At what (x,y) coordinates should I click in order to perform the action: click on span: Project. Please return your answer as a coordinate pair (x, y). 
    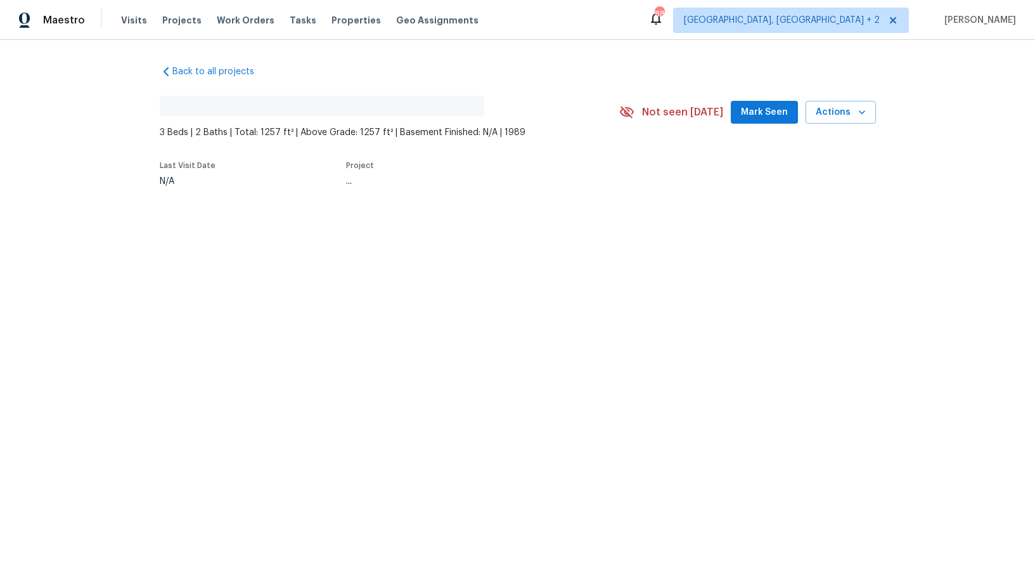
    Looking at the image, I should click on (360, 165).